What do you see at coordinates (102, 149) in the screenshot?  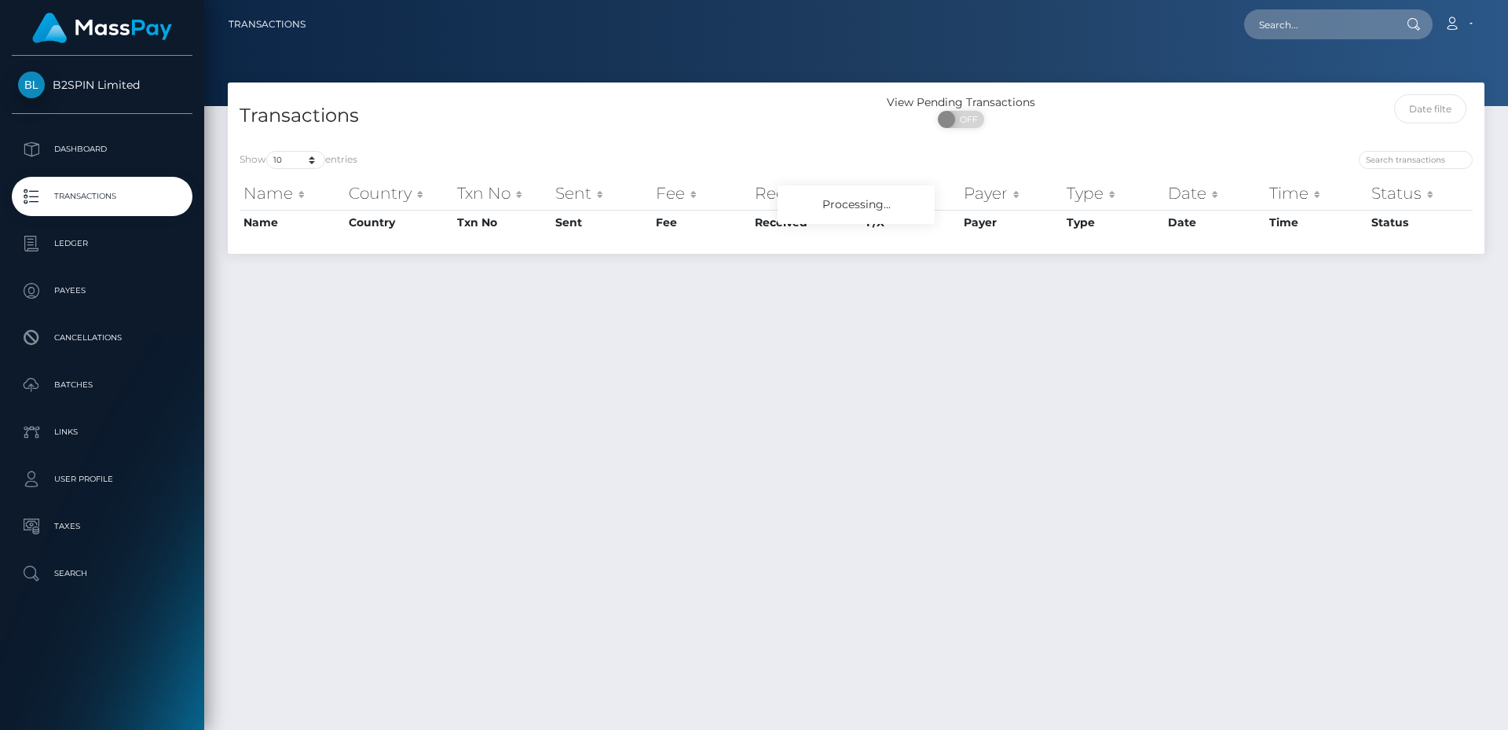 I see `p: Dashboard` at bounding box center [102, 149].